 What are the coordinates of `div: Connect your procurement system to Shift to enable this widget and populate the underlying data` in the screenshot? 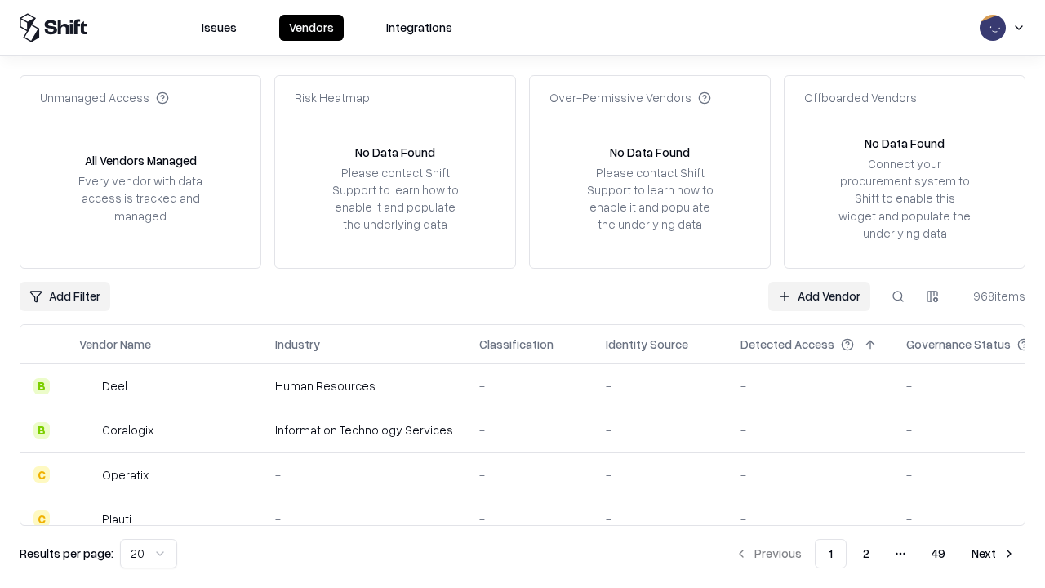 It's located at (905, 198).